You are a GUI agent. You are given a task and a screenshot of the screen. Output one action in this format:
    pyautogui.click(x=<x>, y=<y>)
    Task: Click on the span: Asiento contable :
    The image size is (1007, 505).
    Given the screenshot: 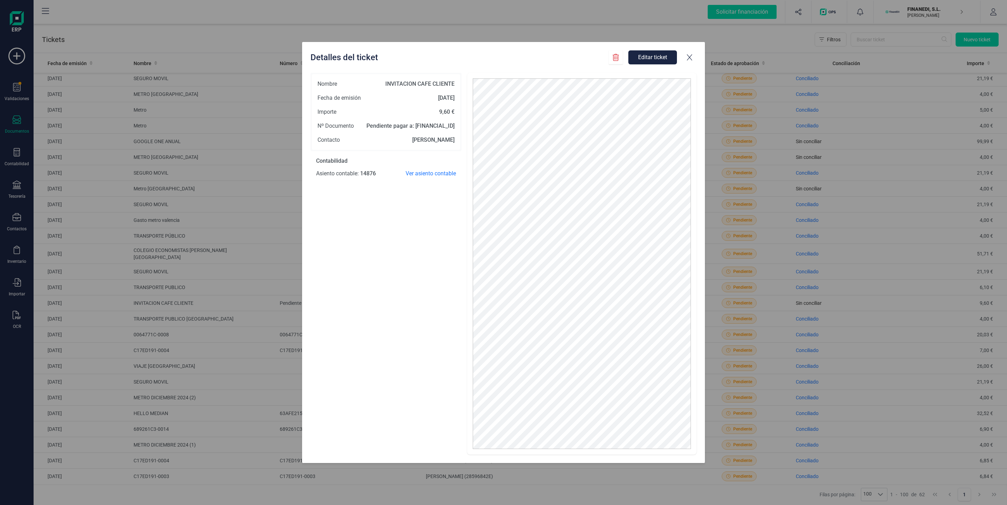 What is the action you would take?
    pyautogui.click(x=337, y=173)
    